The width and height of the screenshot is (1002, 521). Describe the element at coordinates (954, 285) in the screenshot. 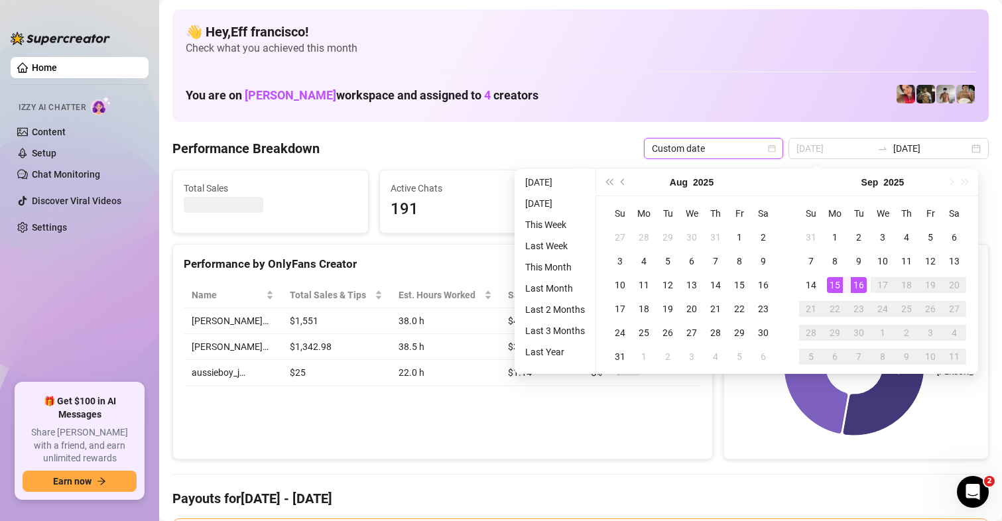

I see `td: 2025-09-20` at that location.